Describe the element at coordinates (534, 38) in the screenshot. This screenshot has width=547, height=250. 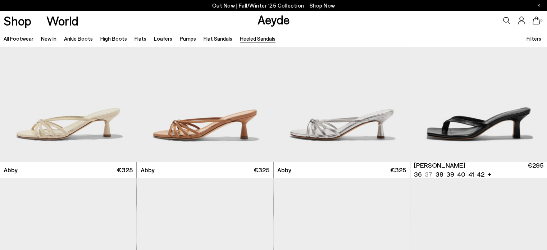
I see `span: Filters` at that location.